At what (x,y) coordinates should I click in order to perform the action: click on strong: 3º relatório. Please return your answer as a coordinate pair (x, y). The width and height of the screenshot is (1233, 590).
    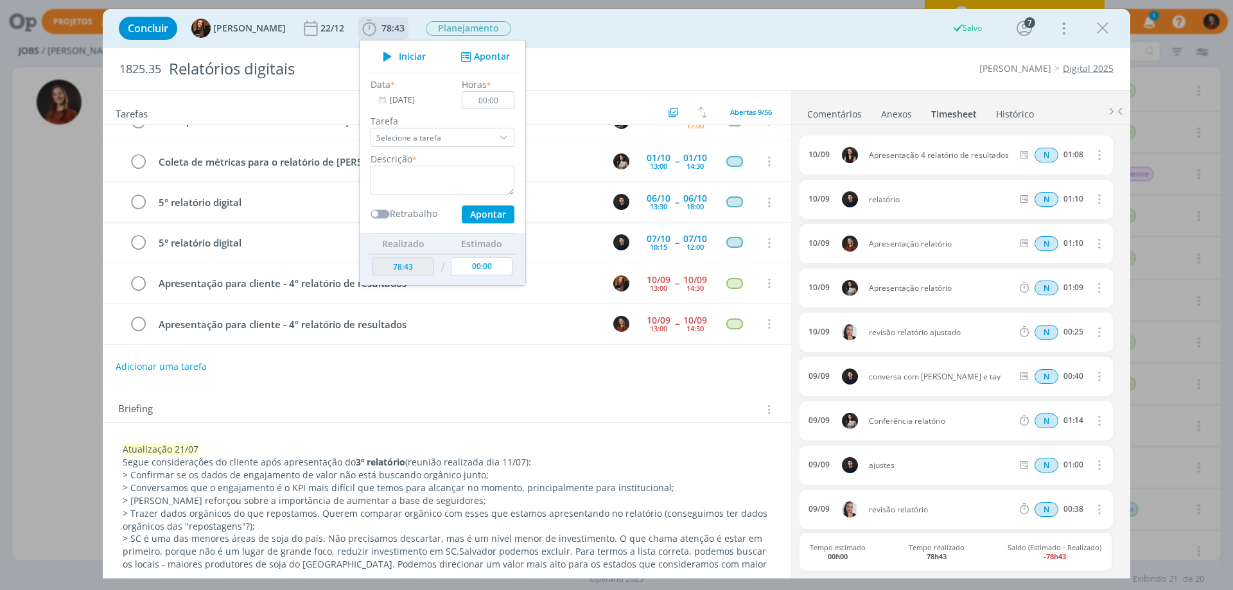
    Looking at the image, I should click on (380, 462).